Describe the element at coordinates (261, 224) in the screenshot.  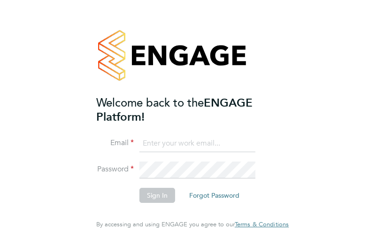
I see `span: Terms & Conditions` at that location.